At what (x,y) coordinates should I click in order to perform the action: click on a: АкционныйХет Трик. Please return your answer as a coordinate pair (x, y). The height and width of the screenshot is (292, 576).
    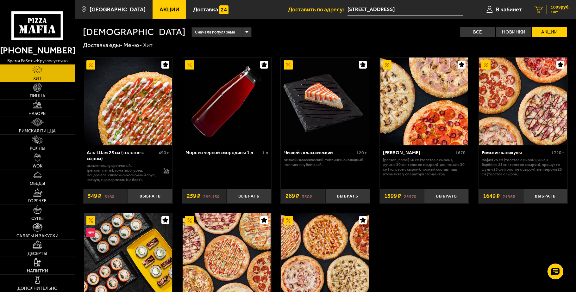
    Looking at the image, I should click on (424, 102).